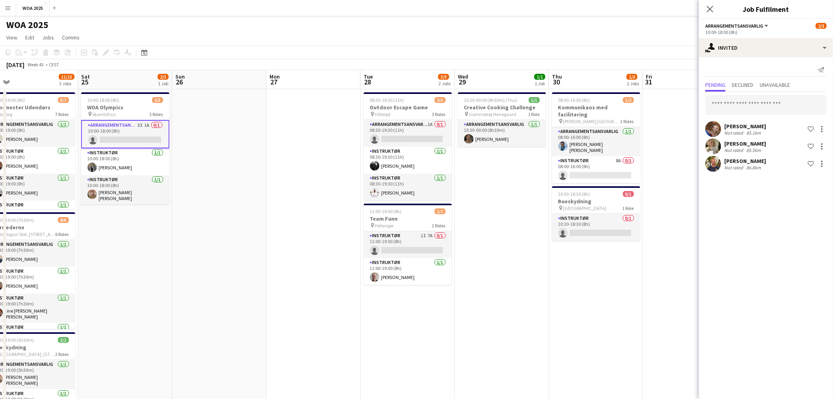 The height and width of the screenshot is (399, 833). Describe the element at coordinates (775, 85) in the screenshot. I see `span: Unavailable` at that location.